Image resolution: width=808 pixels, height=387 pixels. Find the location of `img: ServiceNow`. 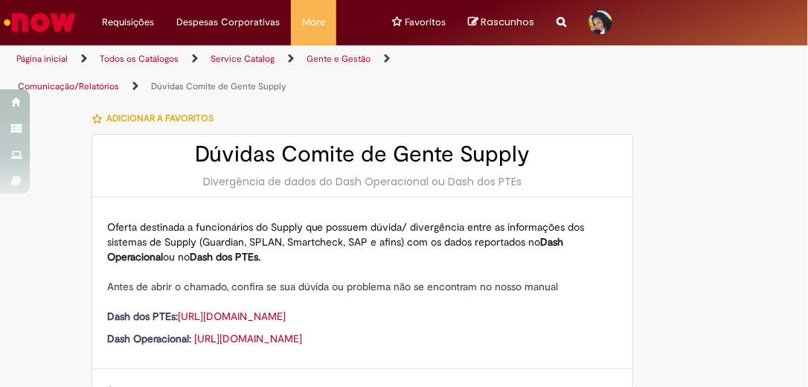

img: ServiceNow is located at coordinates (39, 22).